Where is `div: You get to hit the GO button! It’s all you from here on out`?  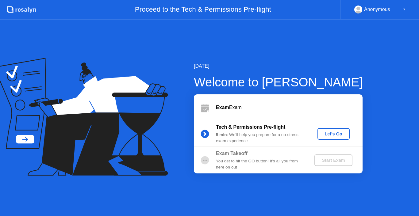 div: You get to hit the GO button! It’s all you from here on out is located at coordinates (260, 164).